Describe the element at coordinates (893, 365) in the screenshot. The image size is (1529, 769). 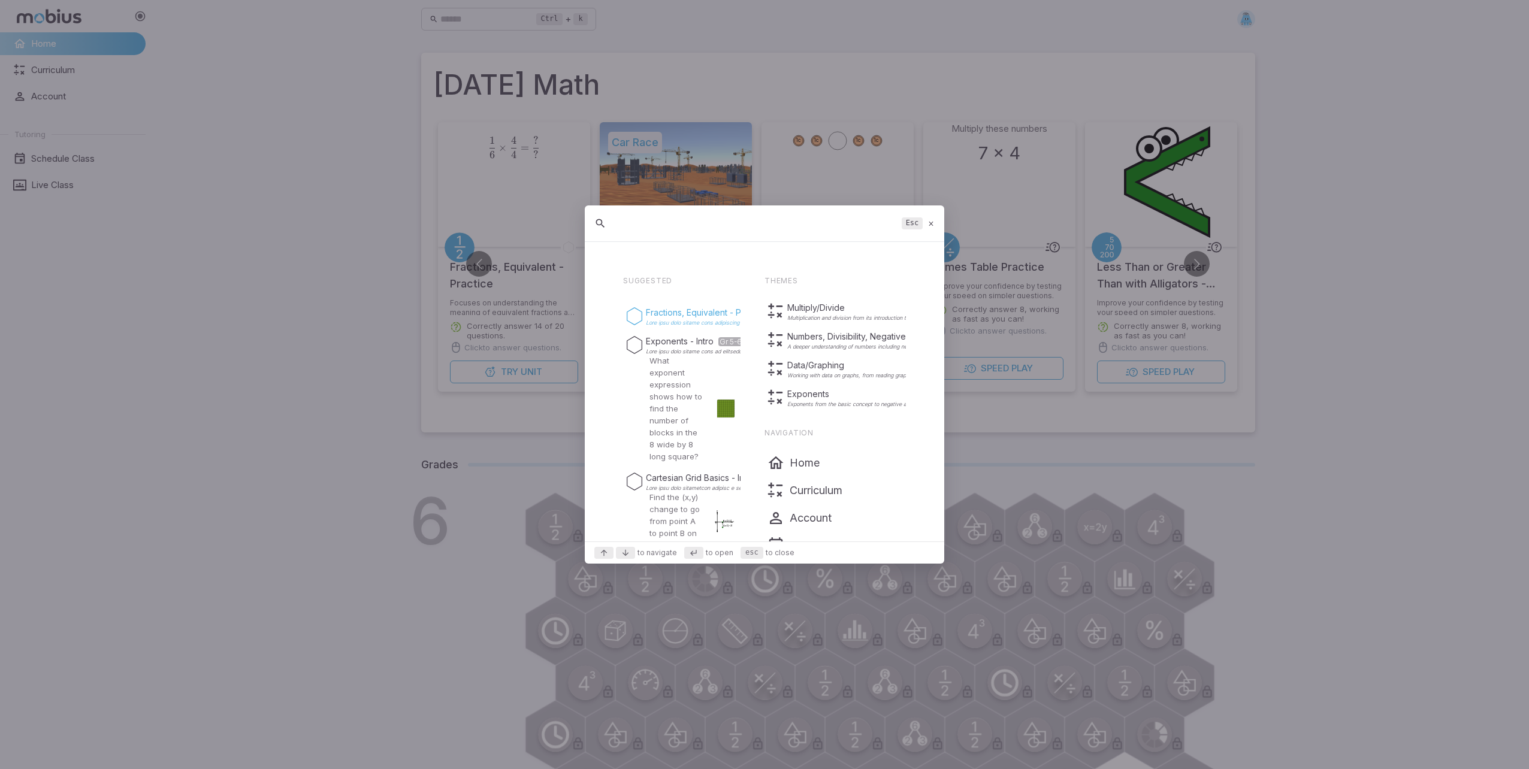
I see `p: Data/Graphing` at that location.